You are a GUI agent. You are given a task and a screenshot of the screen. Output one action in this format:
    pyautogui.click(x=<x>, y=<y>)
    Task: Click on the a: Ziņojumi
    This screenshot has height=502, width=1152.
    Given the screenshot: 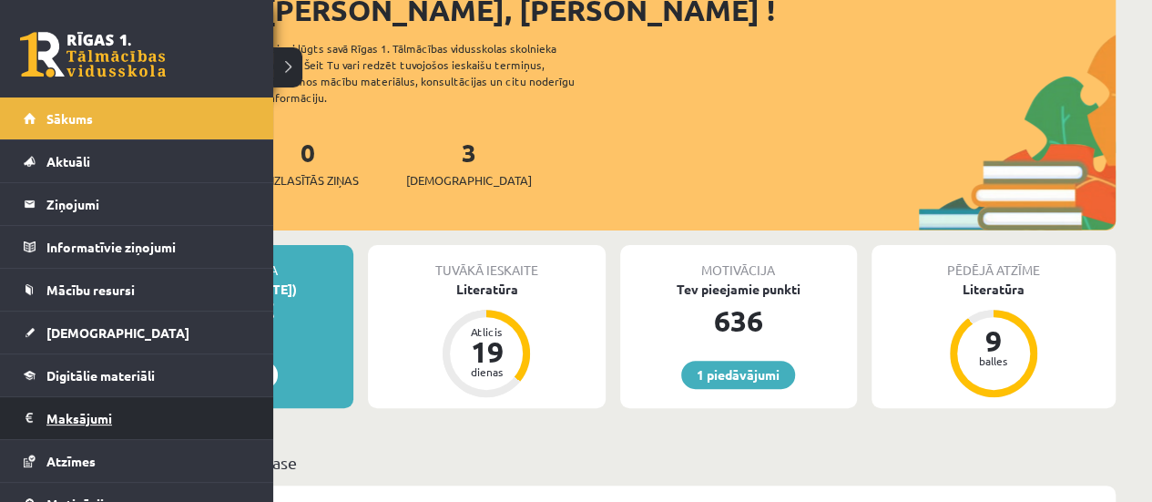 What is the action you would take?
    pyautogui.click(x=137, y=204)
    